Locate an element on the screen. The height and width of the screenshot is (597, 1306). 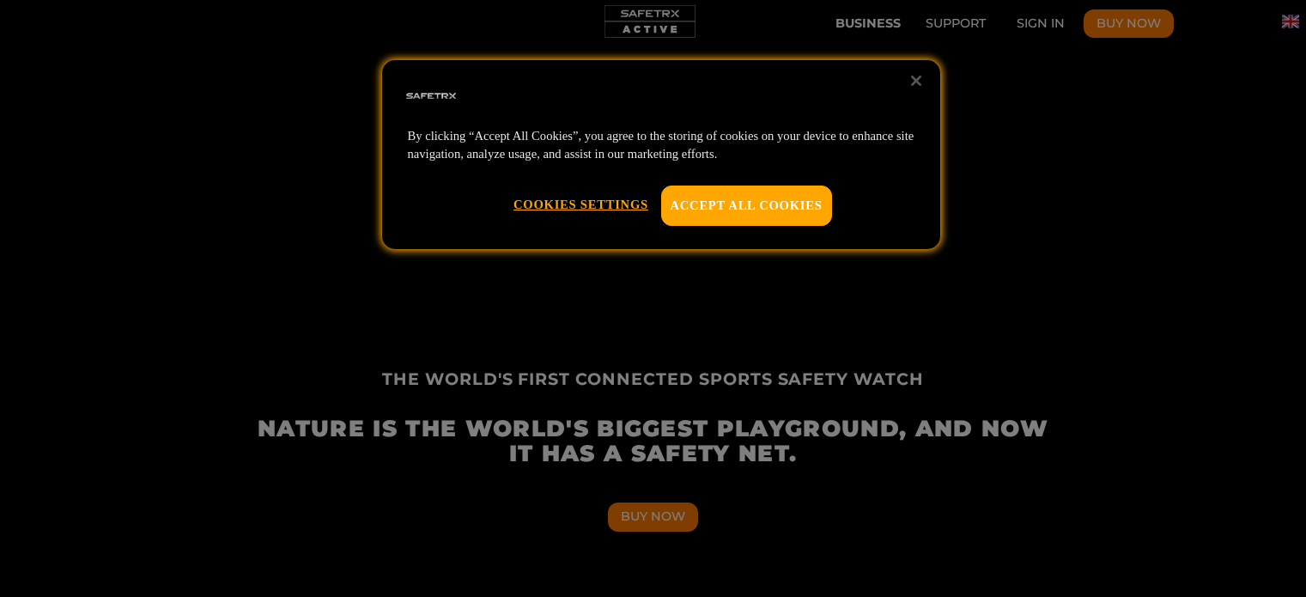
img: Safe Tracks is located at coordinates (431, 96).